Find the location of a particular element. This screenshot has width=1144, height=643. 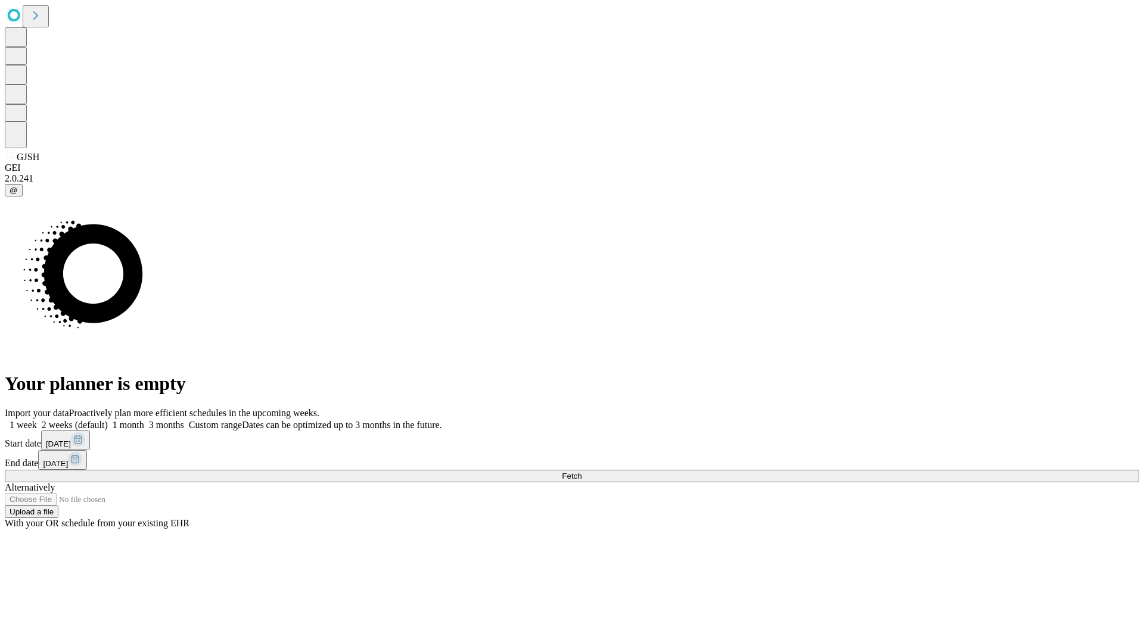

span: 1 month is located at coordinates (128, 425).